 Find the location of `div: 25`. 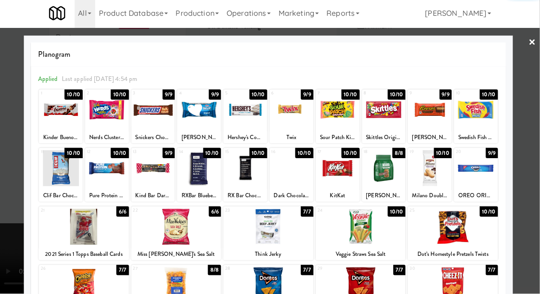

div: 25 is located at coordinates (432, 211).